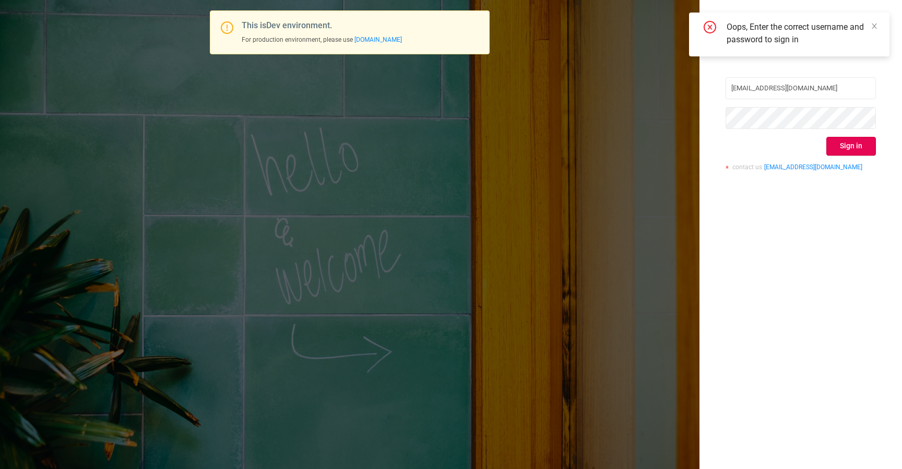 Image resolution: width=902 pixels, height=469 pixels. Describe the element at coordinates (851, 146) in the screenshot. I see `button: Sign in` at that location.